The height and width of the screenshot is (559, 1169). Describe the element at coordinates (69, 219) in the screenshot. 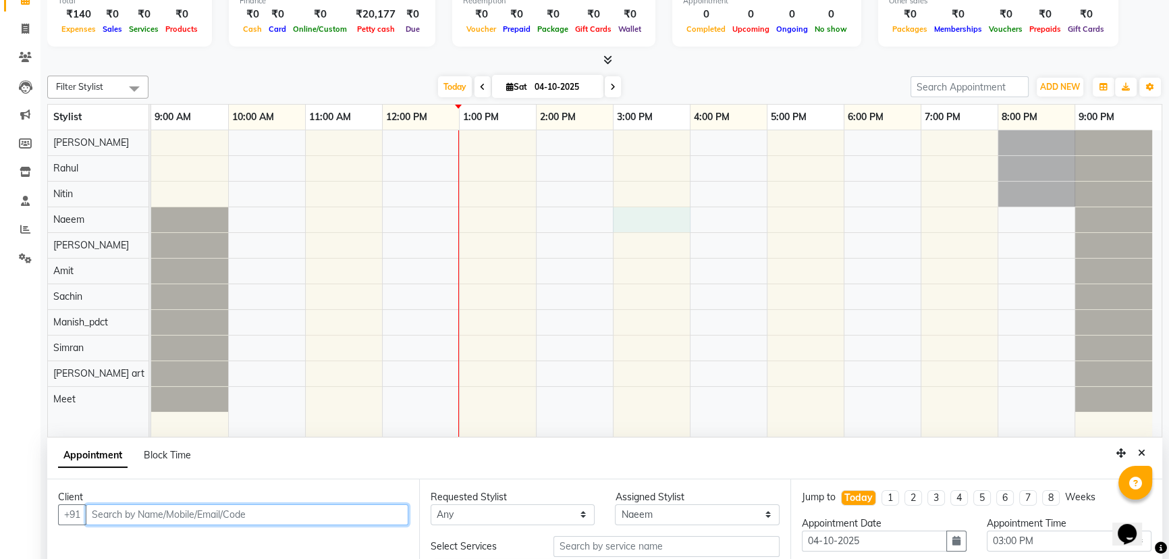

I see `span: Naeem` at that location.